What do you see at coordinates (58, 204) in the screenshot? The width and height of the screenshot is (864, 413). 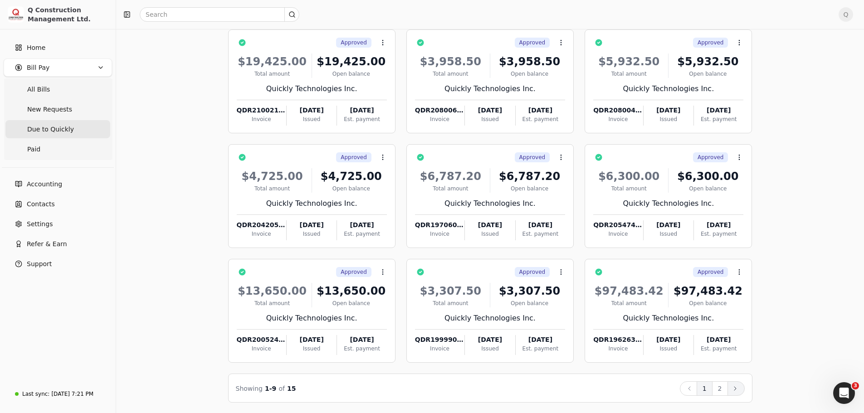 I see `a: Contacts` at bounding box center [58, 204].